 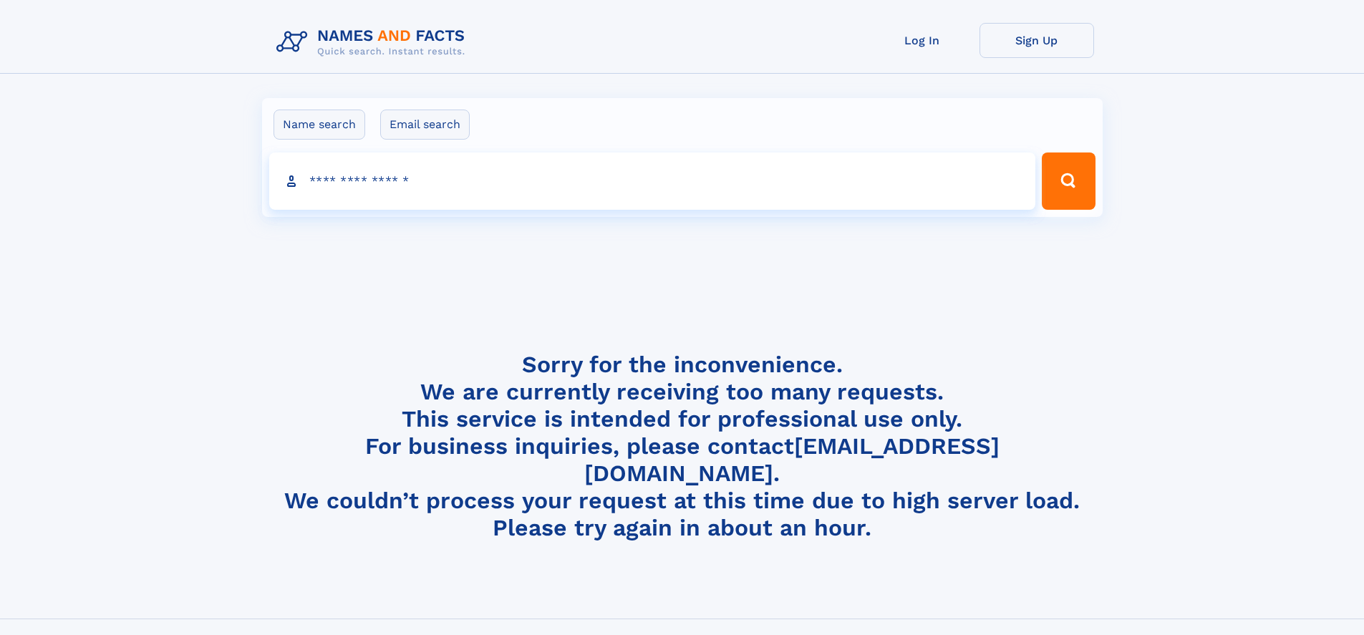 I want to click on input: search input, so click(x=652, y=181).